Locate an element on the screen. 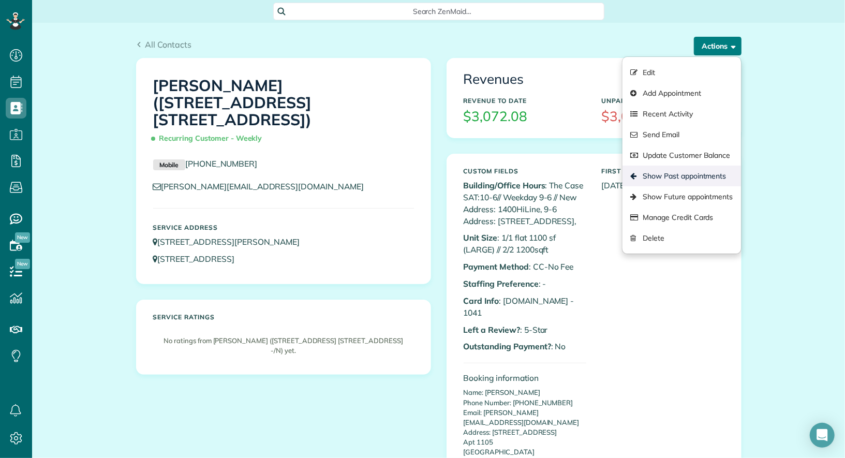  p: : 5-Star is located at coordinates (524, 329).